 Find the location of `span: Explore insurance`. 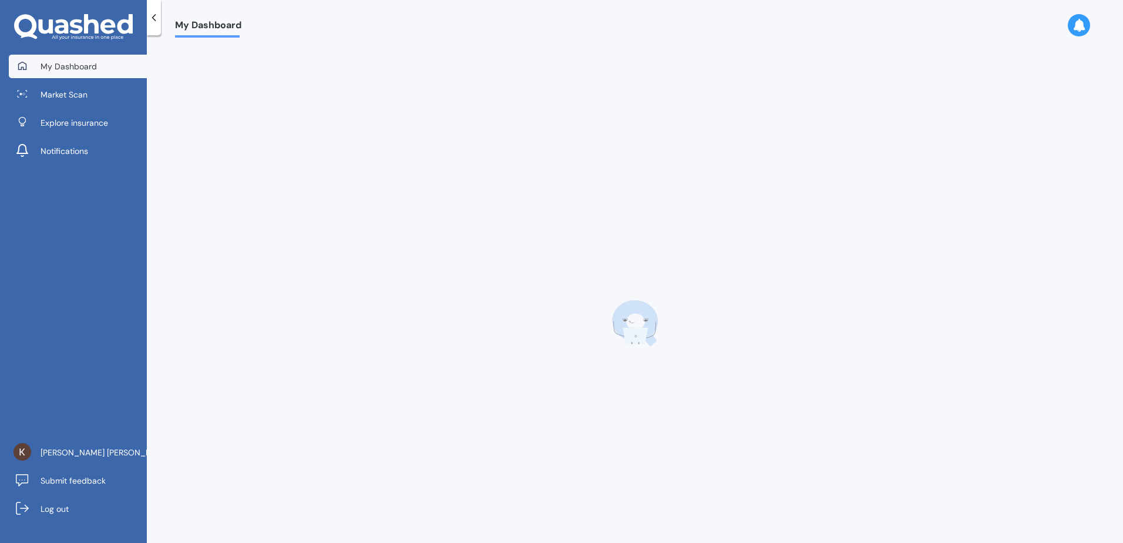

span: Explore insurance is located at coordinates (74, 123).